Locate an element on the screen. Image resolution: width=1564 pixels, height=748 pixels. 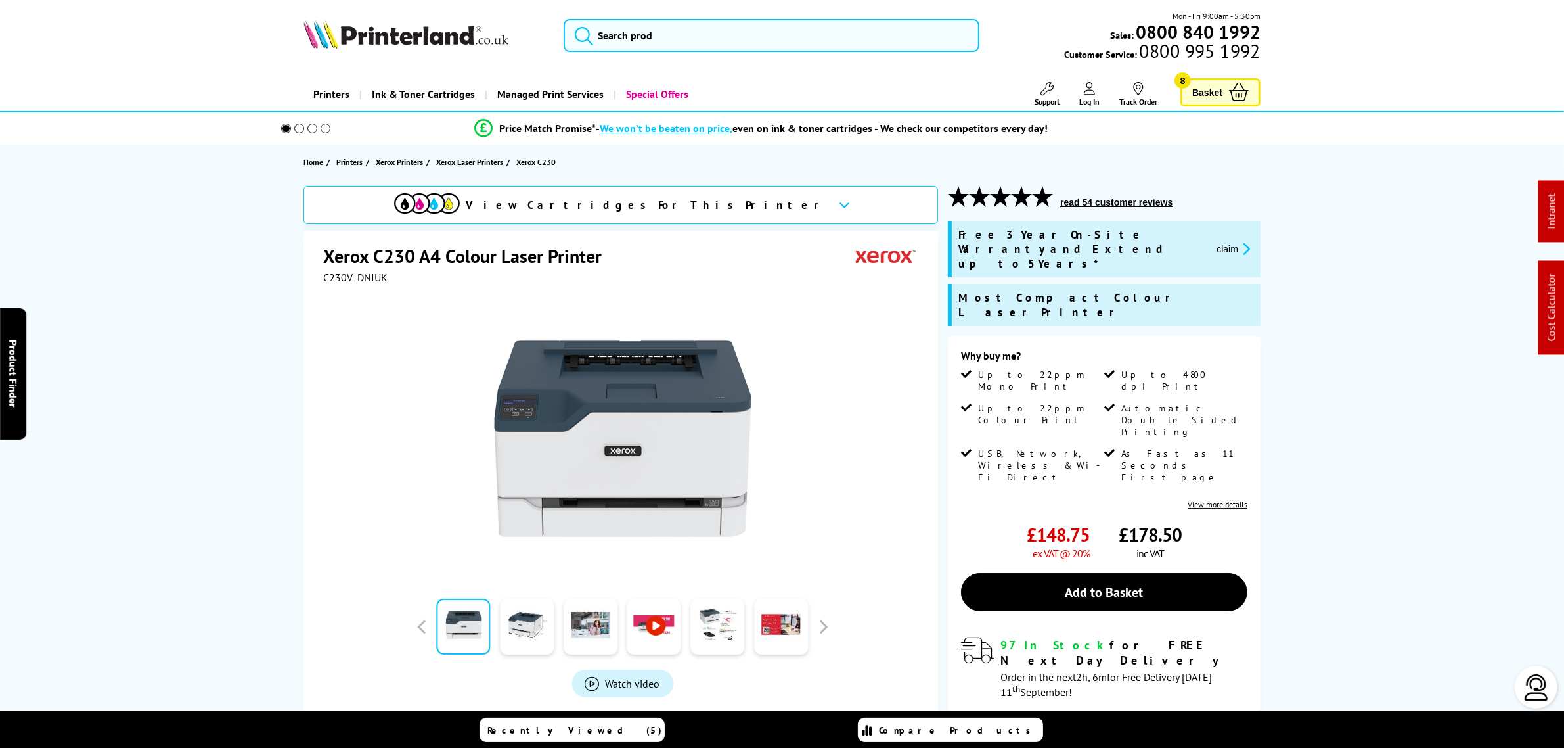
a: Add to Basket is located at coordinates (1104, 592).